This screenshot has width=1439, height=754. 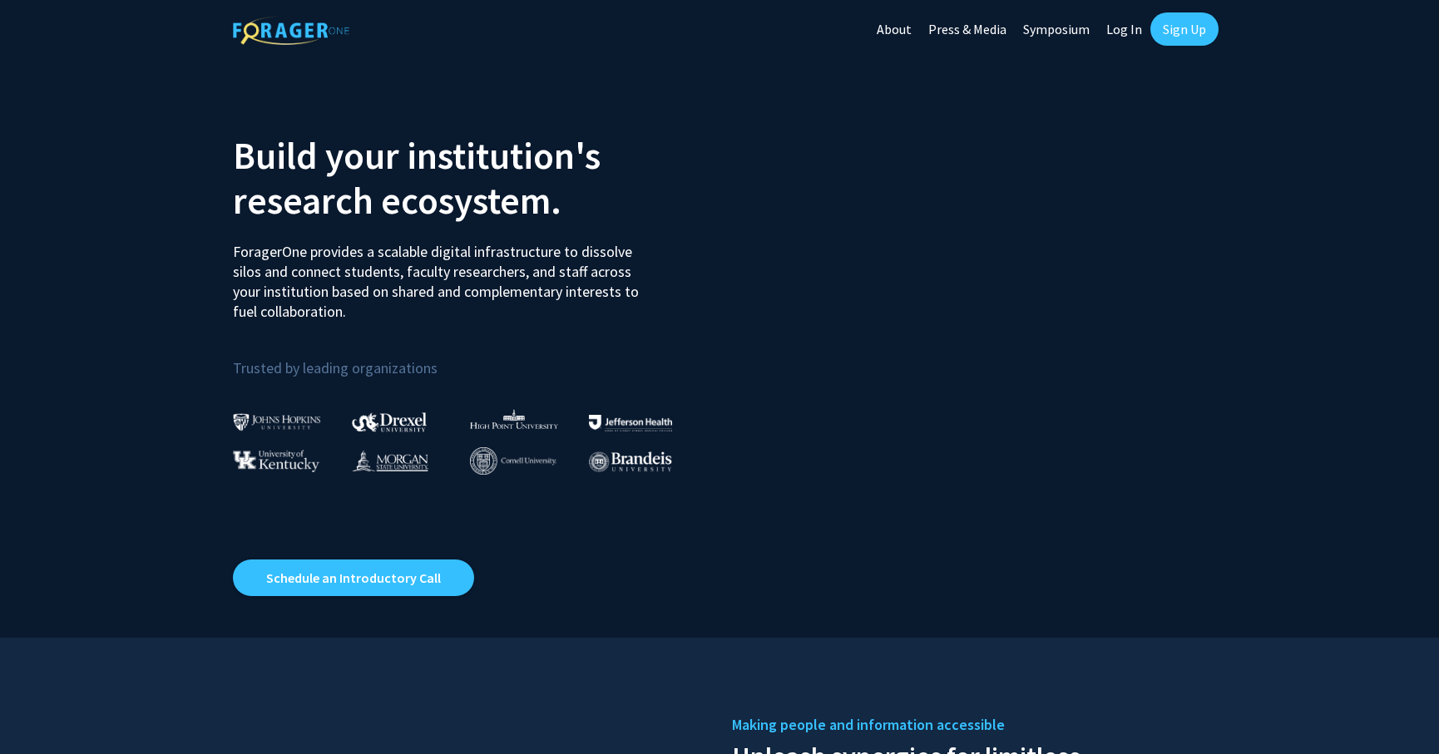 I want to click on p: Trusted by leading organizations, so click(x=470, y=358).